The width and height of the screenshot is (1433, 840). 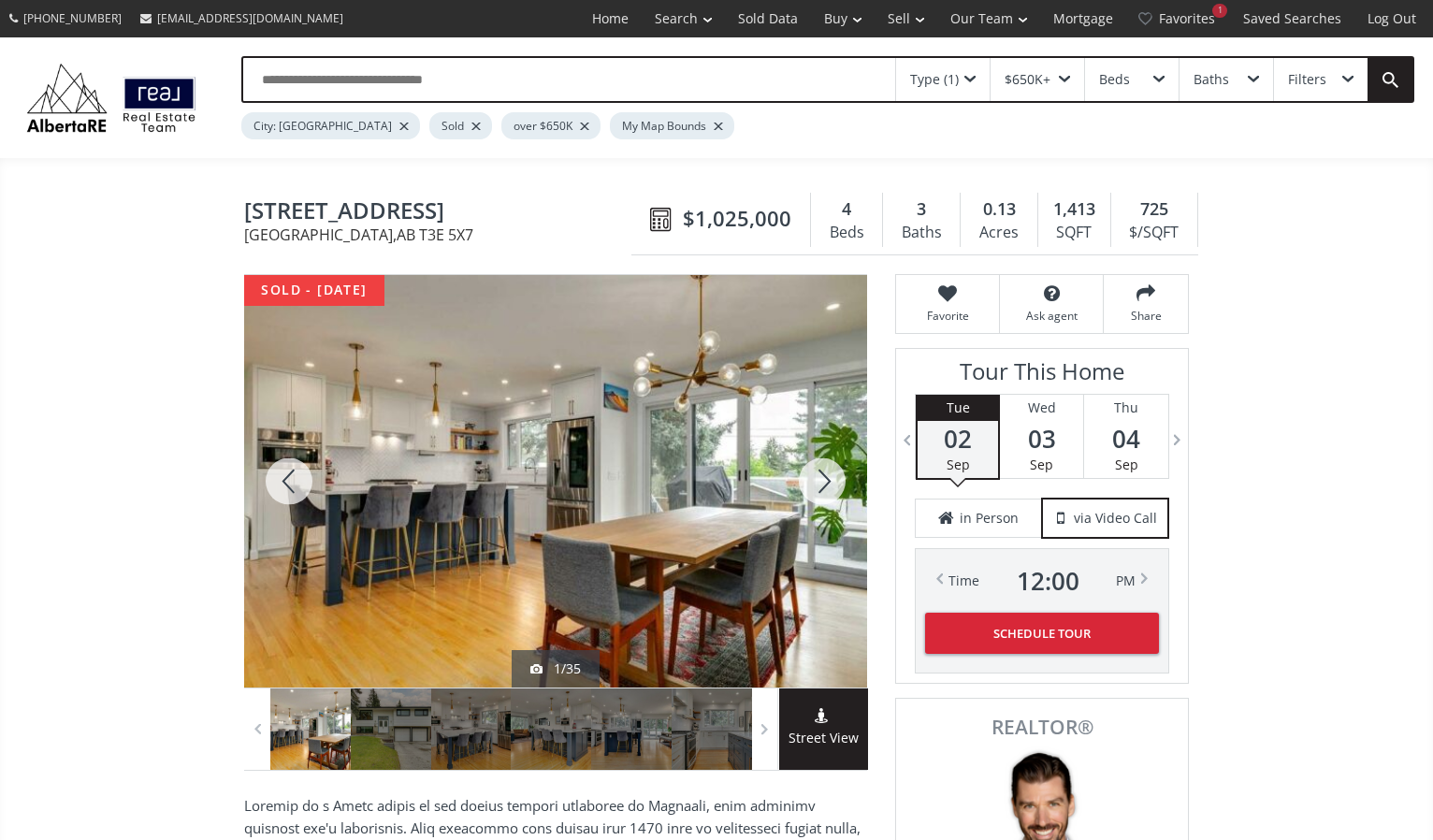 I want to click on span: in Person, so click(x=988, y=518).